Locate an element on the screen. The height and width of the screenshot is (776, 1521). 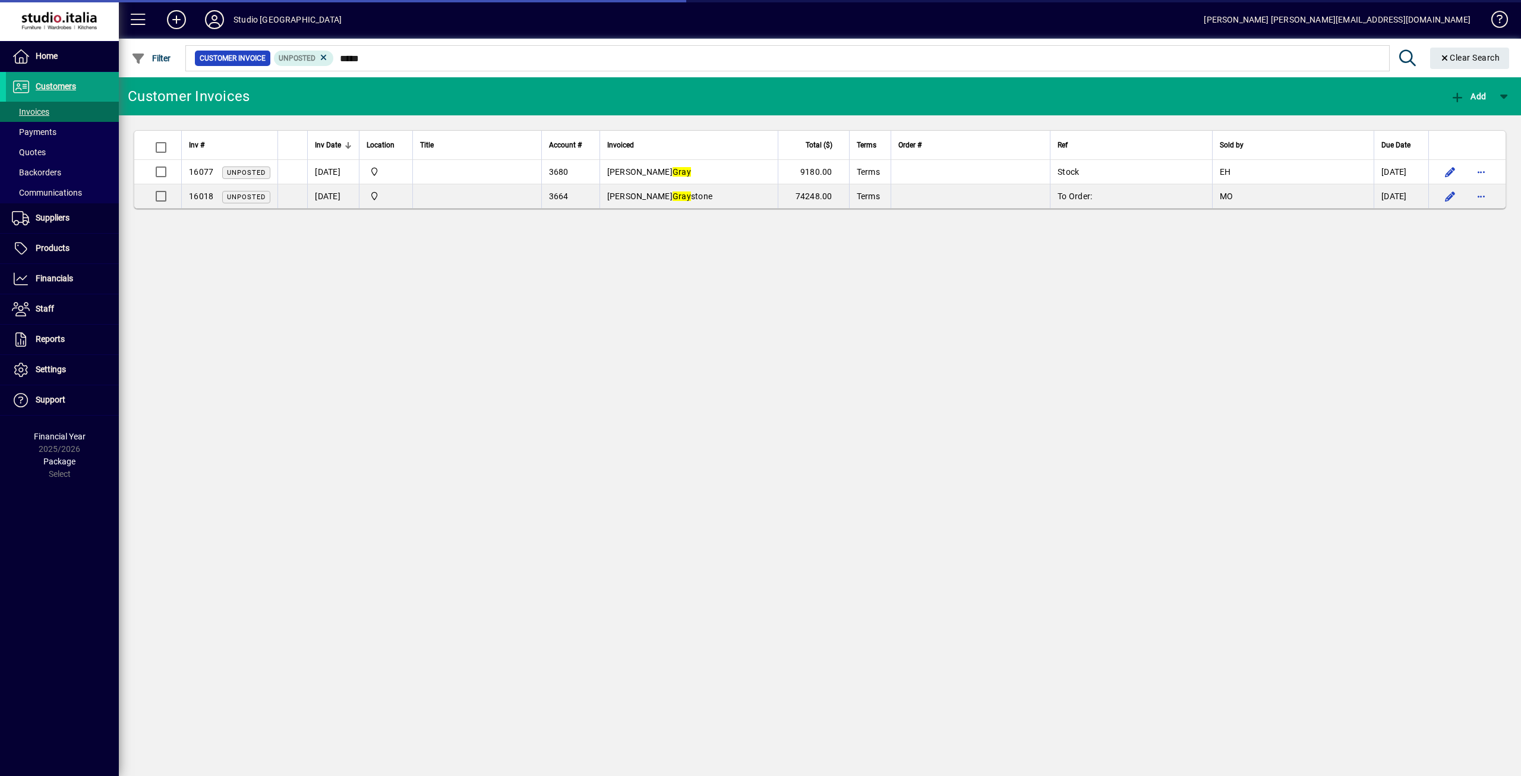
span: Communications is located at coordinates (47, 193).